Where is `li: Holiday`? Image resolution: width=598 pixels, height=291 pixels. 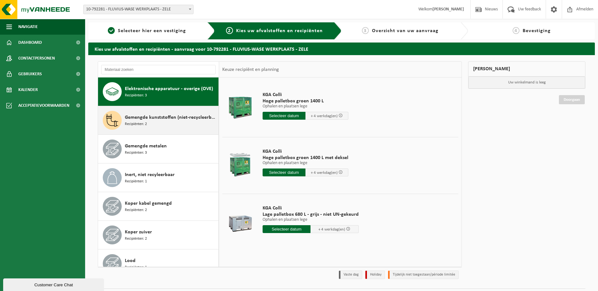
li: Holiday is located at coordinates (375, 275).